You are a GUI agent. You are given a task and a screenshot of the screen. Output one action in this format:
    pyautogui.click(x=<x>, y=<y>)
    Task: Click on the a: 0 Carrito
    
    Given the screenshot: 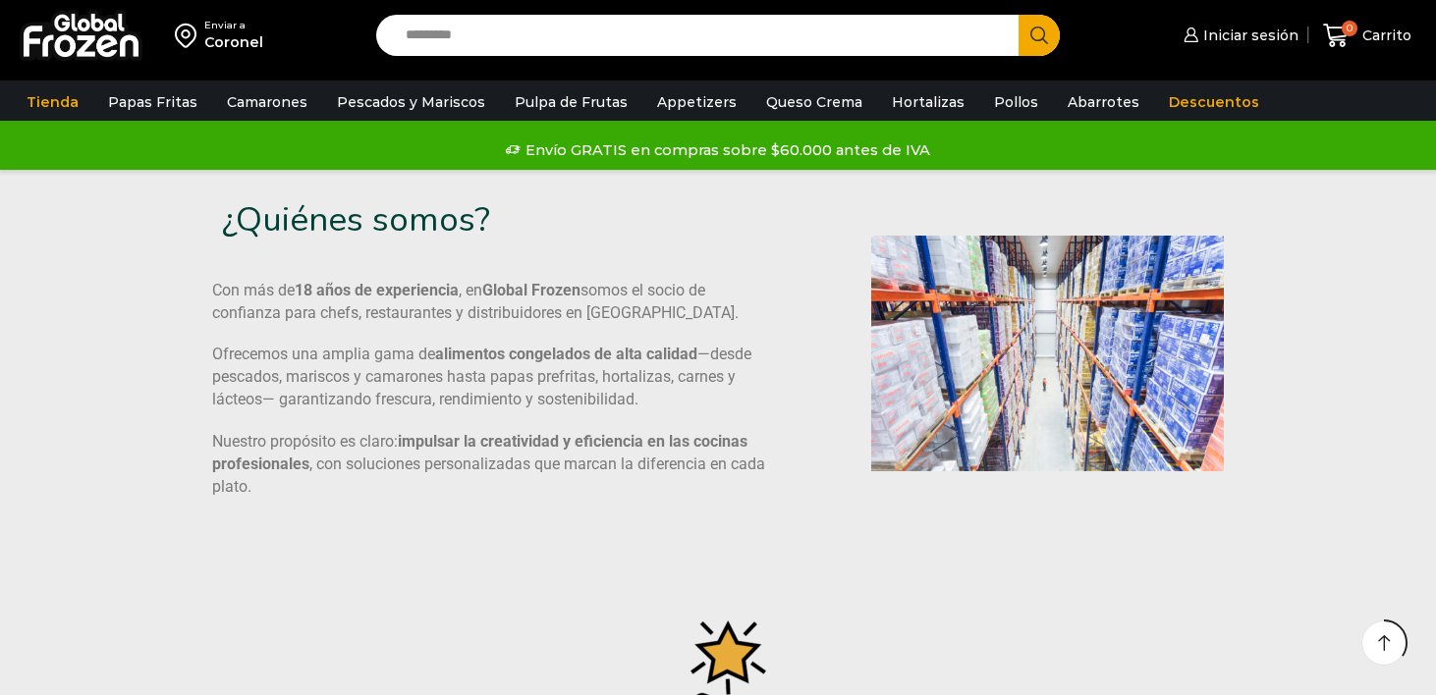 What is the action you would take?
    pyautogui.click(x=1367, y=35)
    